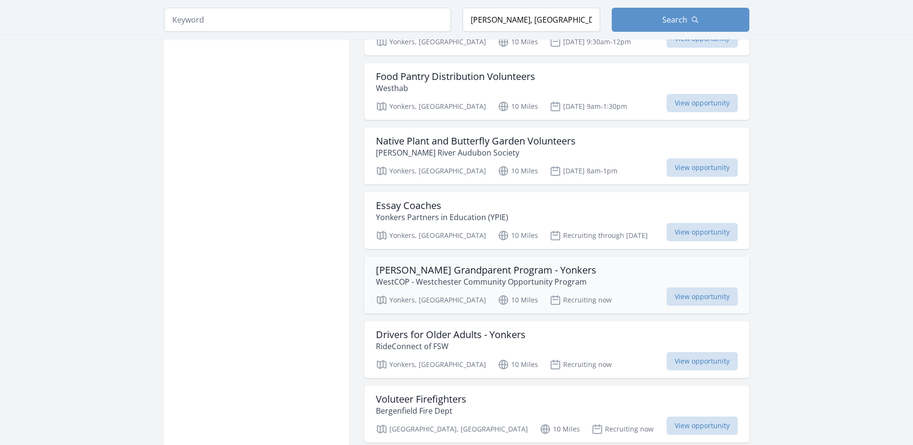 This screenshot has width=913, height=445. Describe the element at coordinates (476, 141) in the screenshot. I see `h3: Native Plant and Butterfly Garden Volunteers` at that location.